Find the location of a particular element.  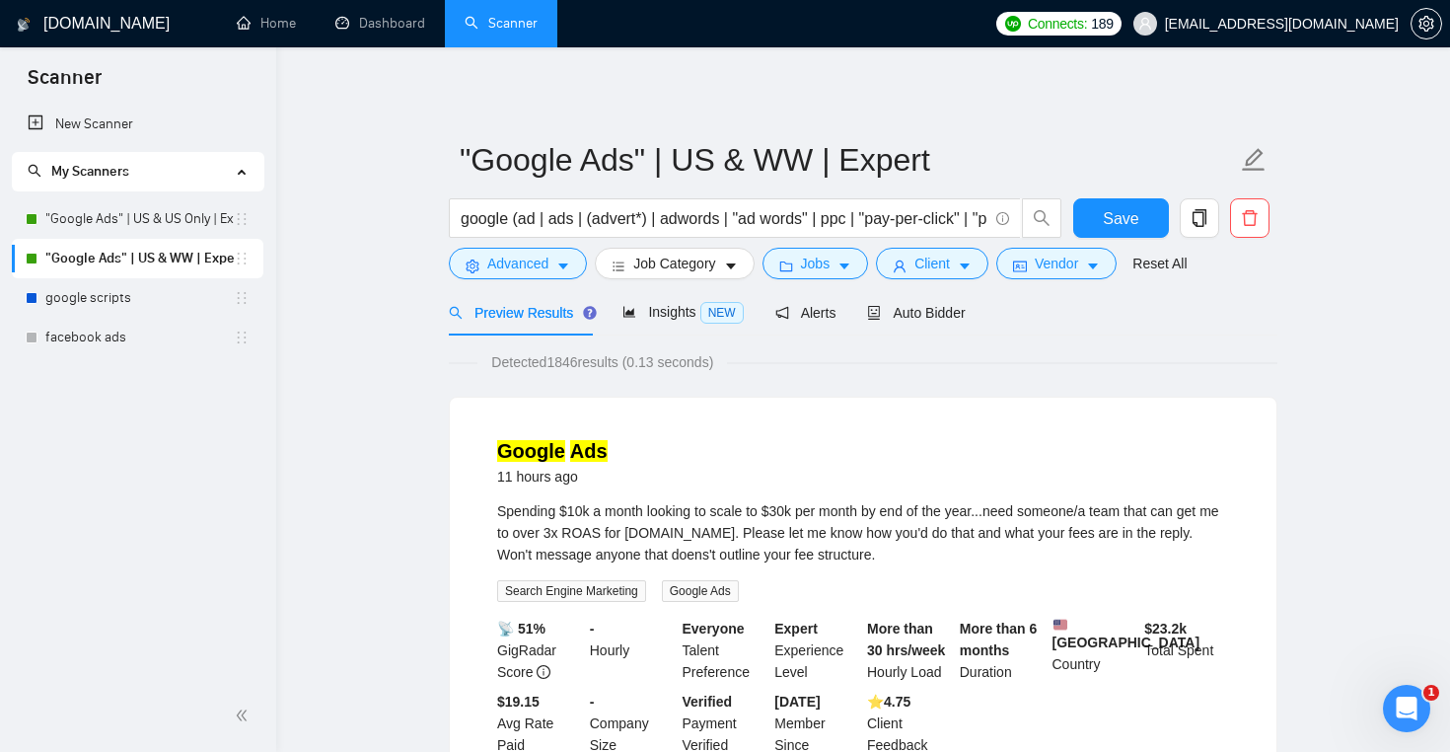

span: copy is located at coordinates (1199, 218).